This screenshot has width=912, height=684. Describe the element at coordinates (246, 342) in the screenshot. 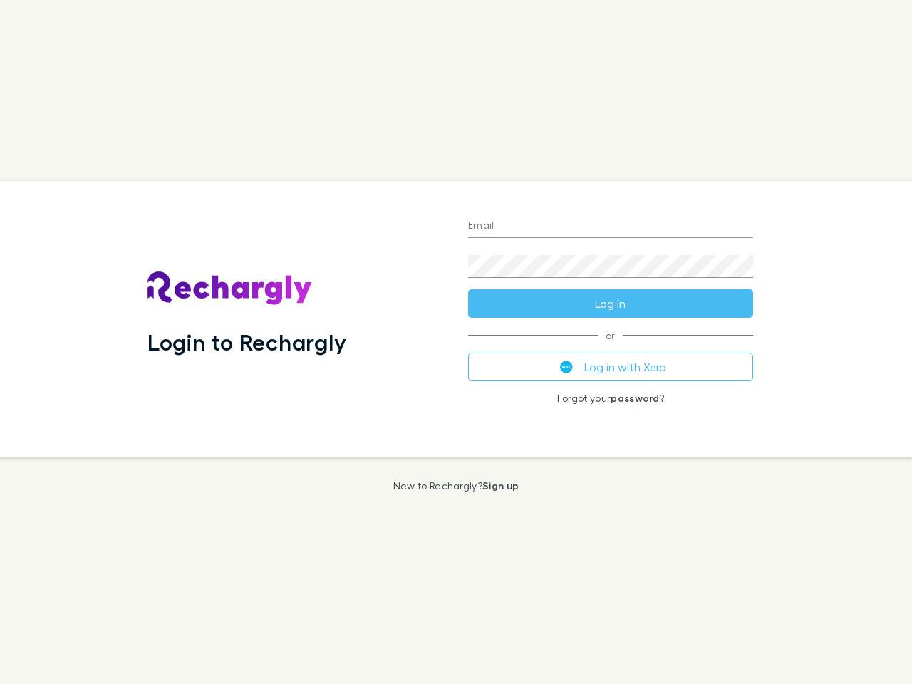

I see `h1: Login to Rechargly` at that location.